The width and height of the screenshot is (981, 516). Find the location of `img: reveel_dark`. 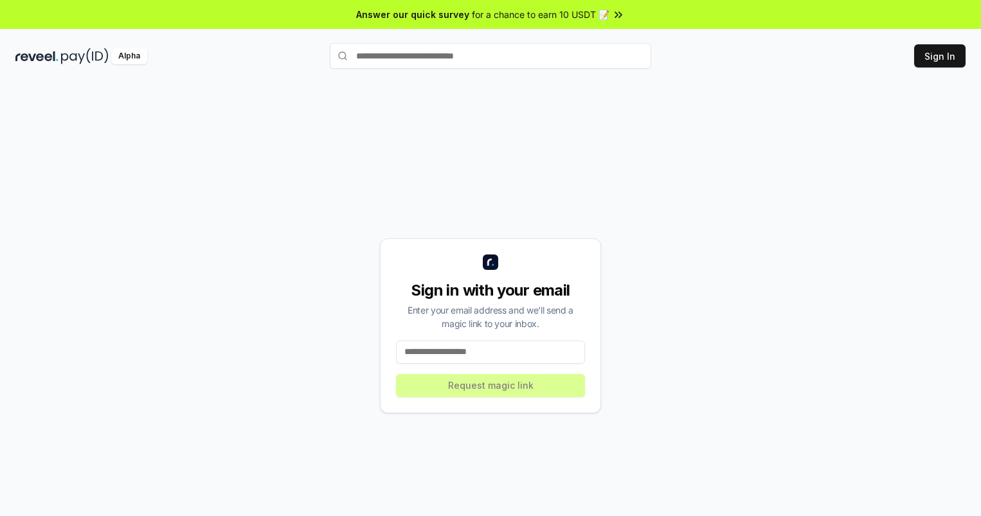

img: reveel_dark is located at coordinates (37, 56).